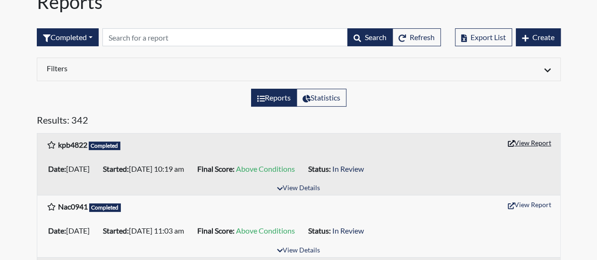 This screenshot has height=260, width=597. What do you see at coordinates (225, 37) in the screenshot?
I see `input: Search by Registration ID, Interview Number, or Investigation Name.` at bounding box center [225, 37].